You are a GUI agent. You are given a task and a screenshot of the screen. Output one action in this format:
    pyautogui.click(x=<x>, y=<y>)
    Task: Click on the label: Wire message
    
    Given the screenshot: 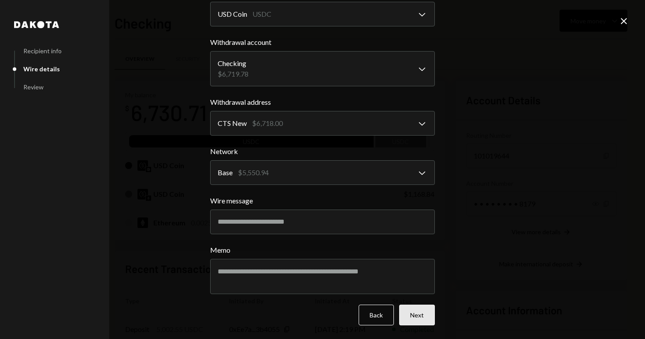 What is the action you would take?
    pyautogui.click(x=323, y=201)
    